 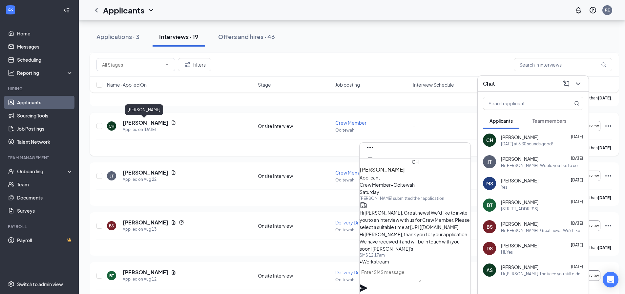 I want to click on div: RE, so click(x=607, y=10).